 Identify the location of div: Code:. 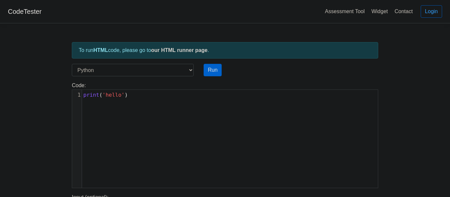
(225, 135).